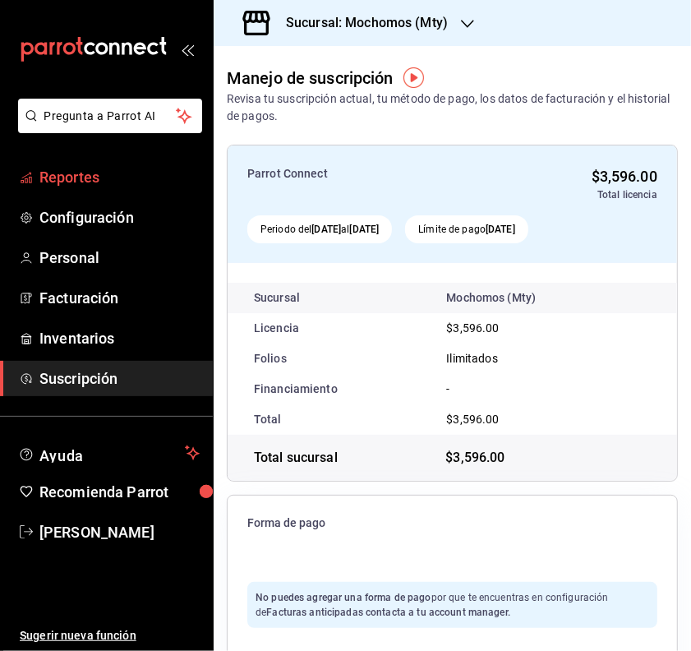  I want to click on span: Facturación, so click(119, 298).